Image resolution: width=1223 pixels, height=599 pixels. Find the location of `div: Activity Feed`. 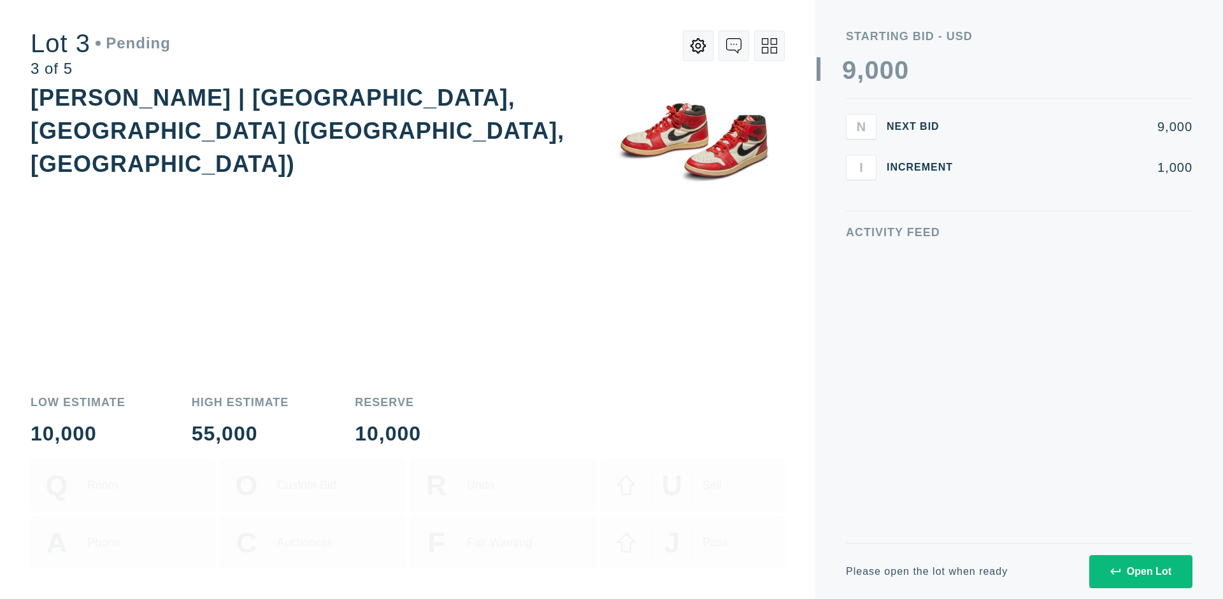

div: Activity Feed is located at coordinates (1019, 232).